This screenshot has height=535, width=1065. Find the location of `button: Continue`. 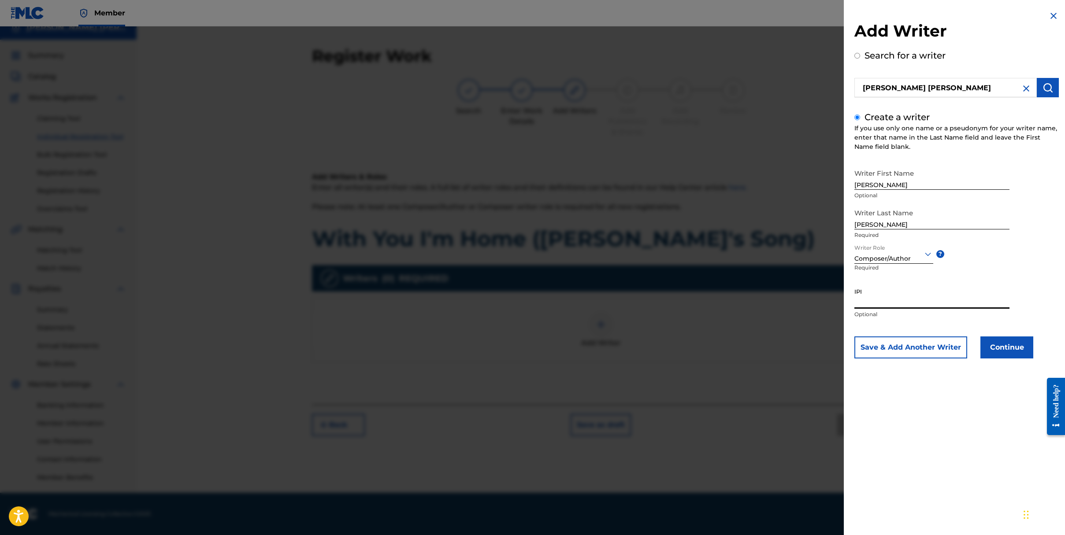

button: Continue is located at coordinates (1006, 347).